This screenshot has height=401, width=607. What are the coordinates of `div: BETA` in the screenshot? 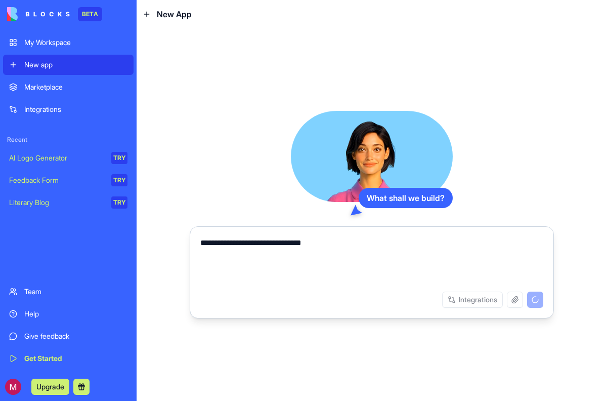 It's located at (90, 14).